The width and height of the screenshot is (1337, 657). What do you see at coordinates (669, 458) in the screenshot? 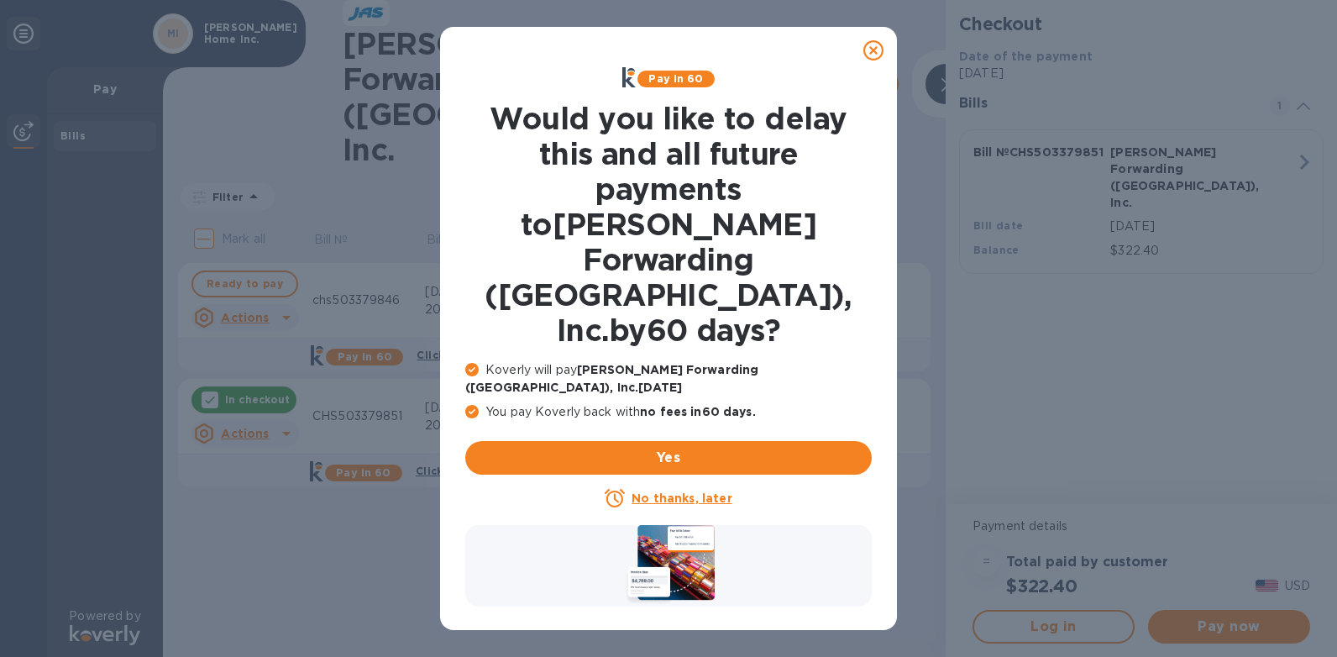
I see `button: Yes` at bounding box center [669, 458].